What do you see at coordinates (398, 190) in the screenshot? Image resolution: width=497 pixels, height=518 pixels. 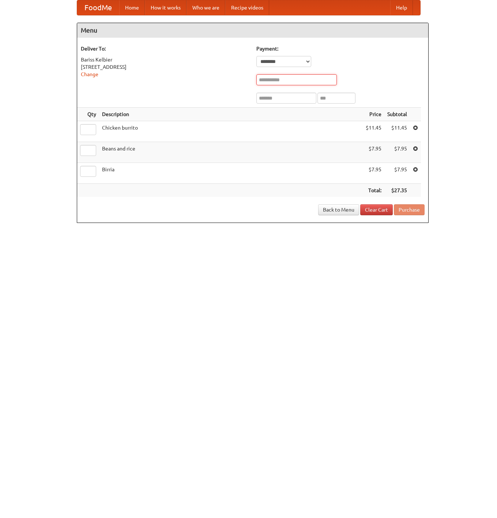 I see `th: $27.35` at bounding box center [398, 190].